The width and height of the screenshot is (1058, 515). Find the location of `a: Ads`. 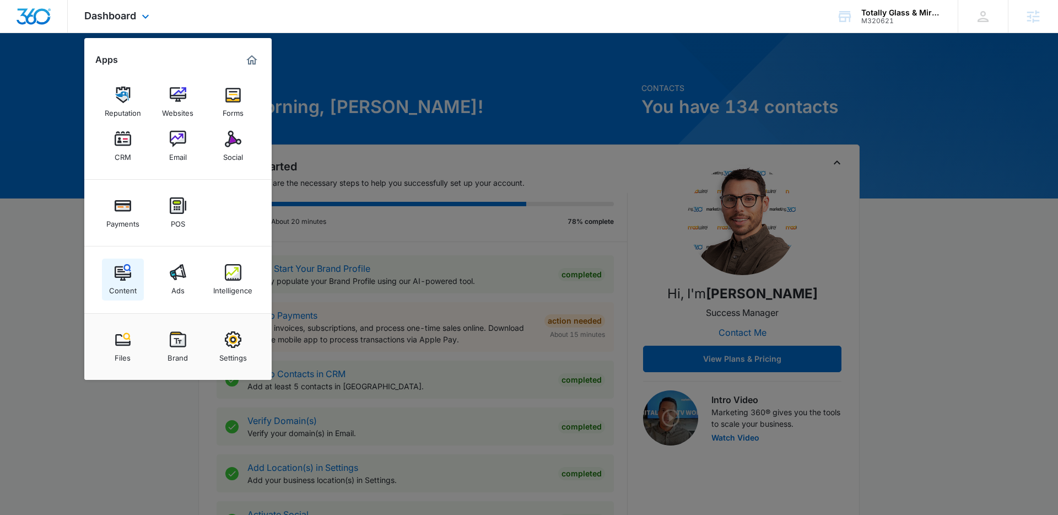

a: Ads is located at coordinates (178, 279).